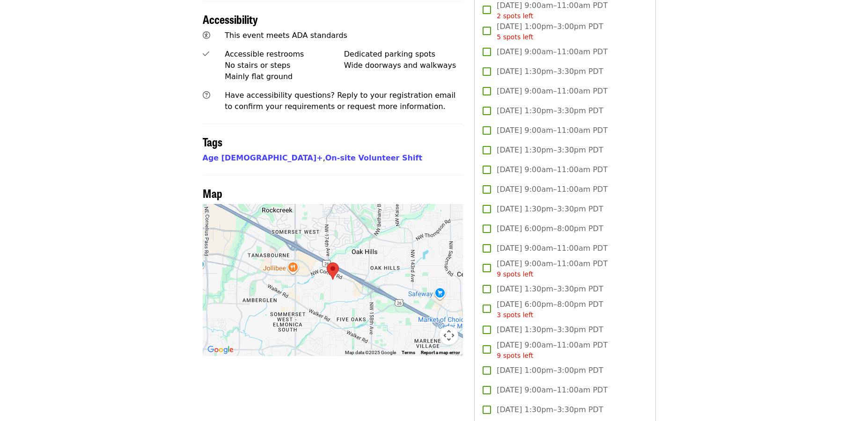 Image resolution: width=858 pixels, height=421 pixels. What do you see at coordinates (284, 77) in the screenshot?
I see `div: Mainly flat ground` at bounding box center [284, 77].